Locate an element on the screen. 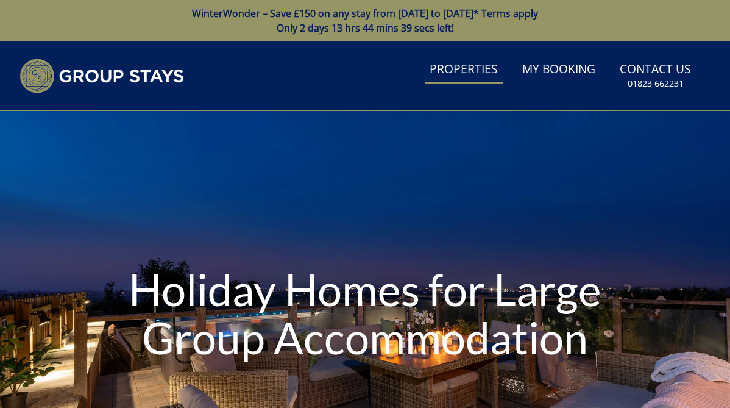 This screenshot has width=730, height=408. a: My Booking is located at coordinates (559, 69).